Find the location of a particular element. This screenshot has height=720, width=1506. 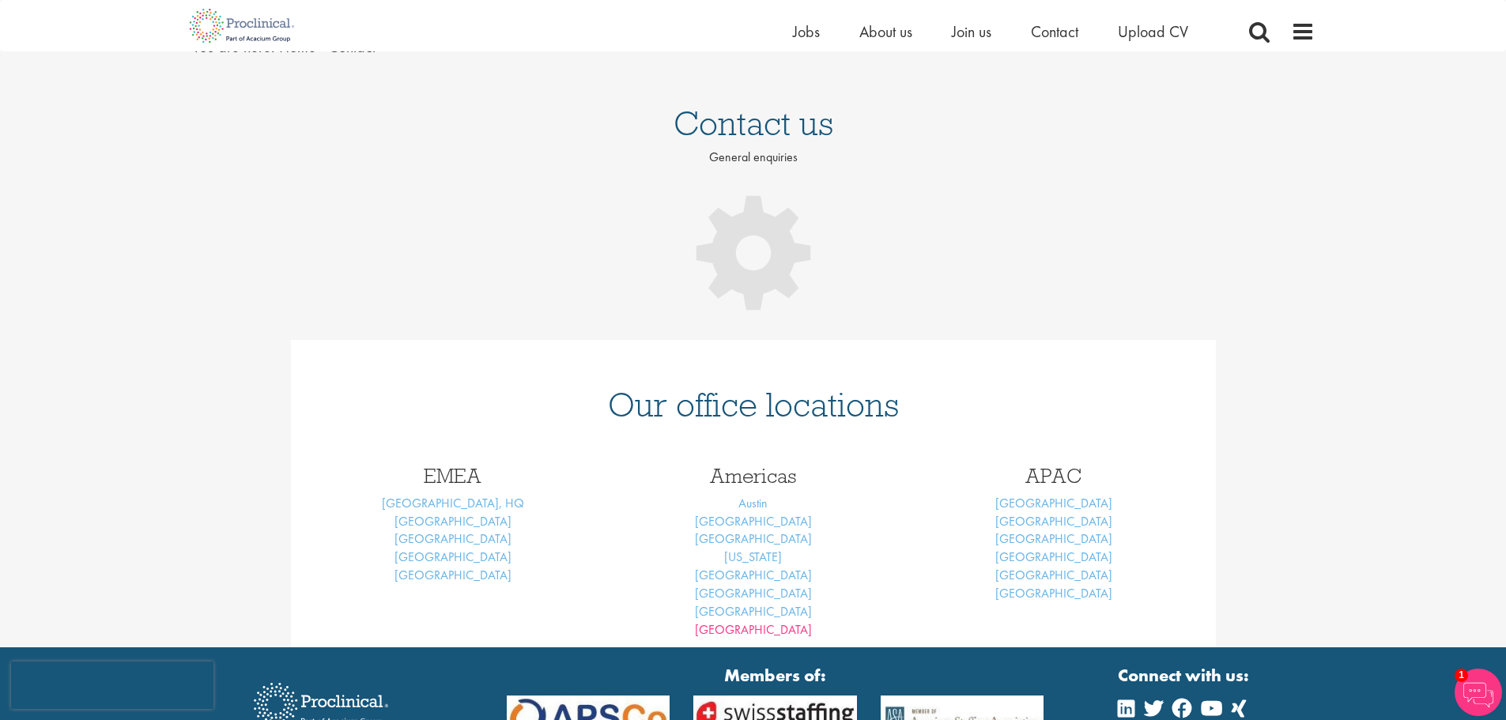

h3: EMEA is located at coordinates (453, 476).